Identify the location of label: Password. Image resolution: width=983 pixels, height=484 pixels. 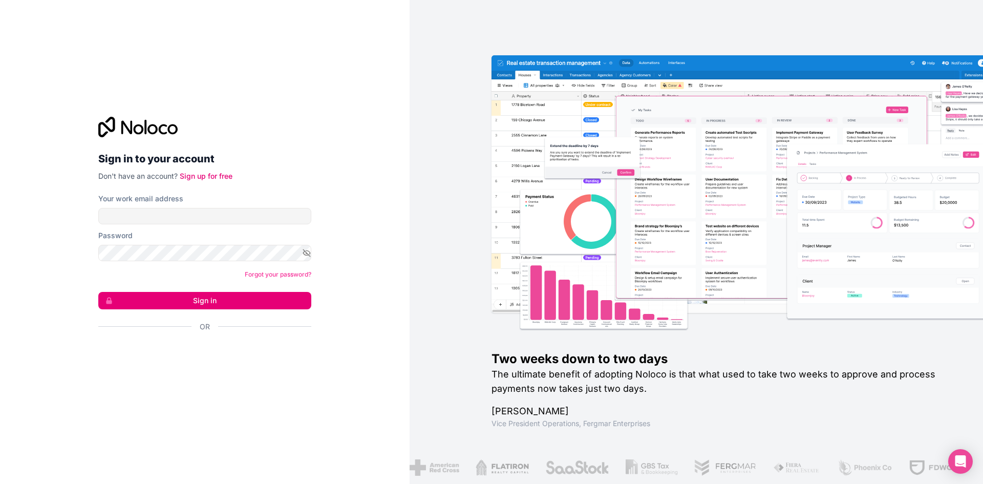
(115, 235).